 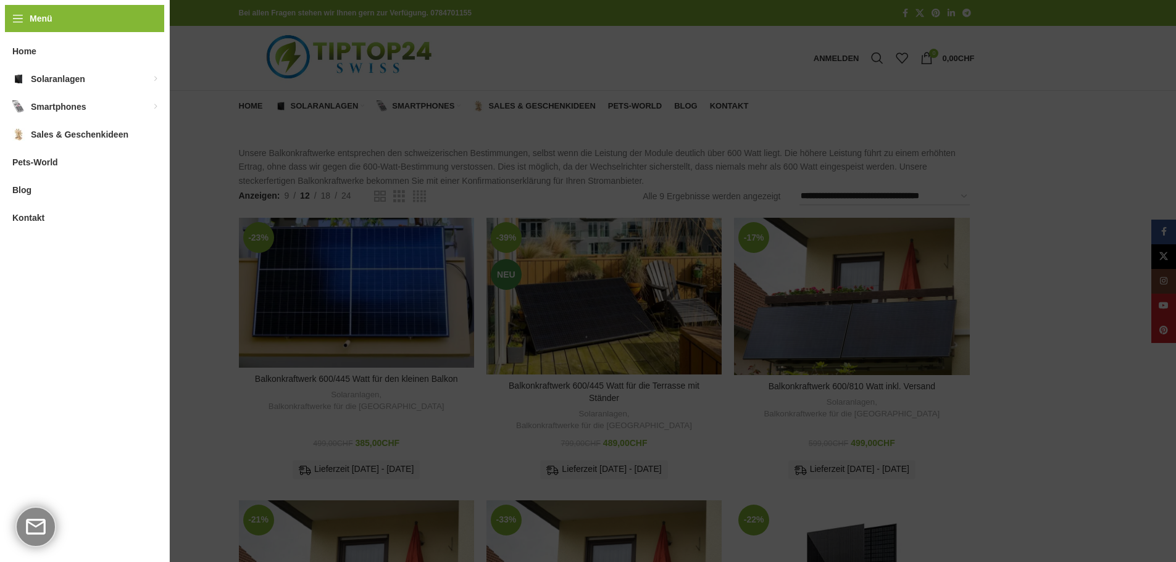 I want to click on span: Solaranlagen, so click(x=58, y=79).